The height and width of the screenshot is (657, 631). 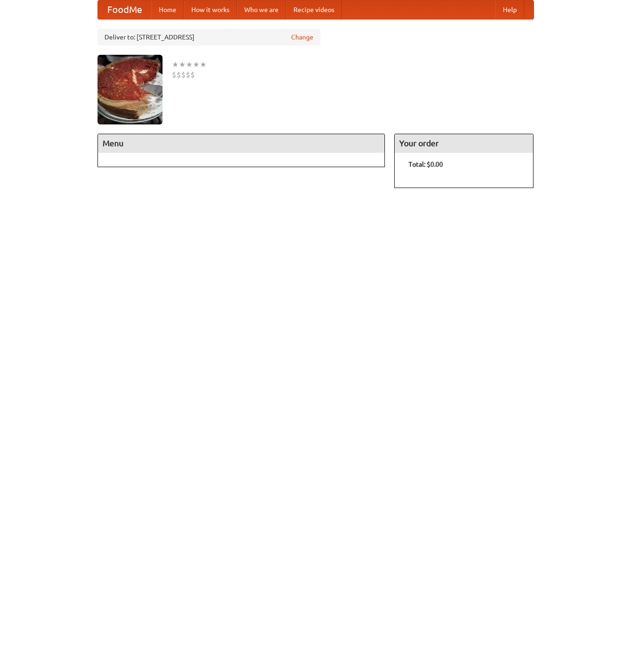 What do you see at coordinates (168, 10) in the screenshot?
I see `a: Home` at bounding box center [168, 10].